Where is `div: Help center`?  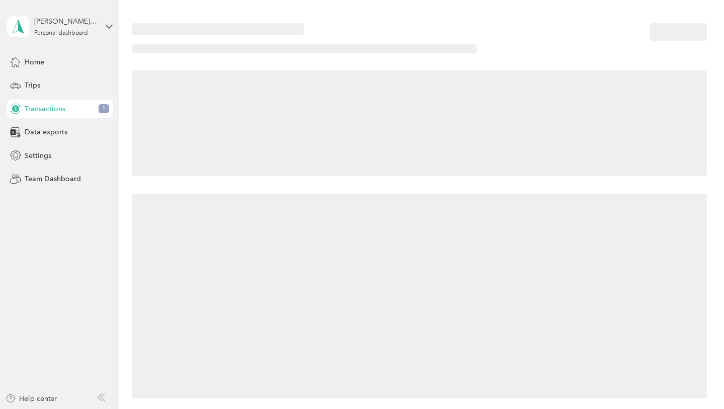 div: Help center is located at coordinates (31, 398).